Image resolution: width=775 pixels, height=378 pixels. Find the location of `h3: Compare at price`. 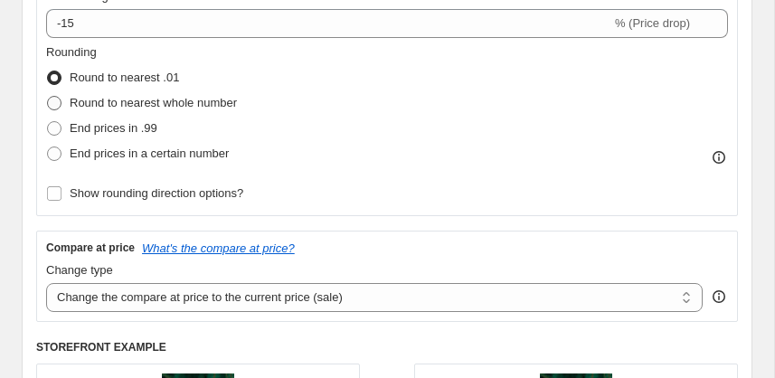

h3: Compare at price is located at coordinates (90, 248).